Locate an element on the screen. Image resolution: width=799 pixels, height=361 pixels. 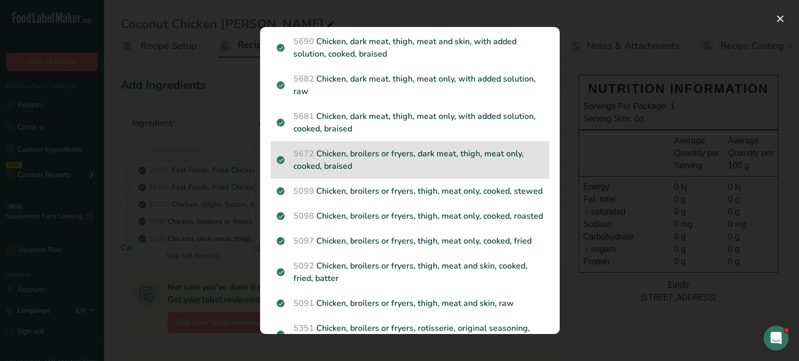
span: 5092 is located at coordinates (304, 266).